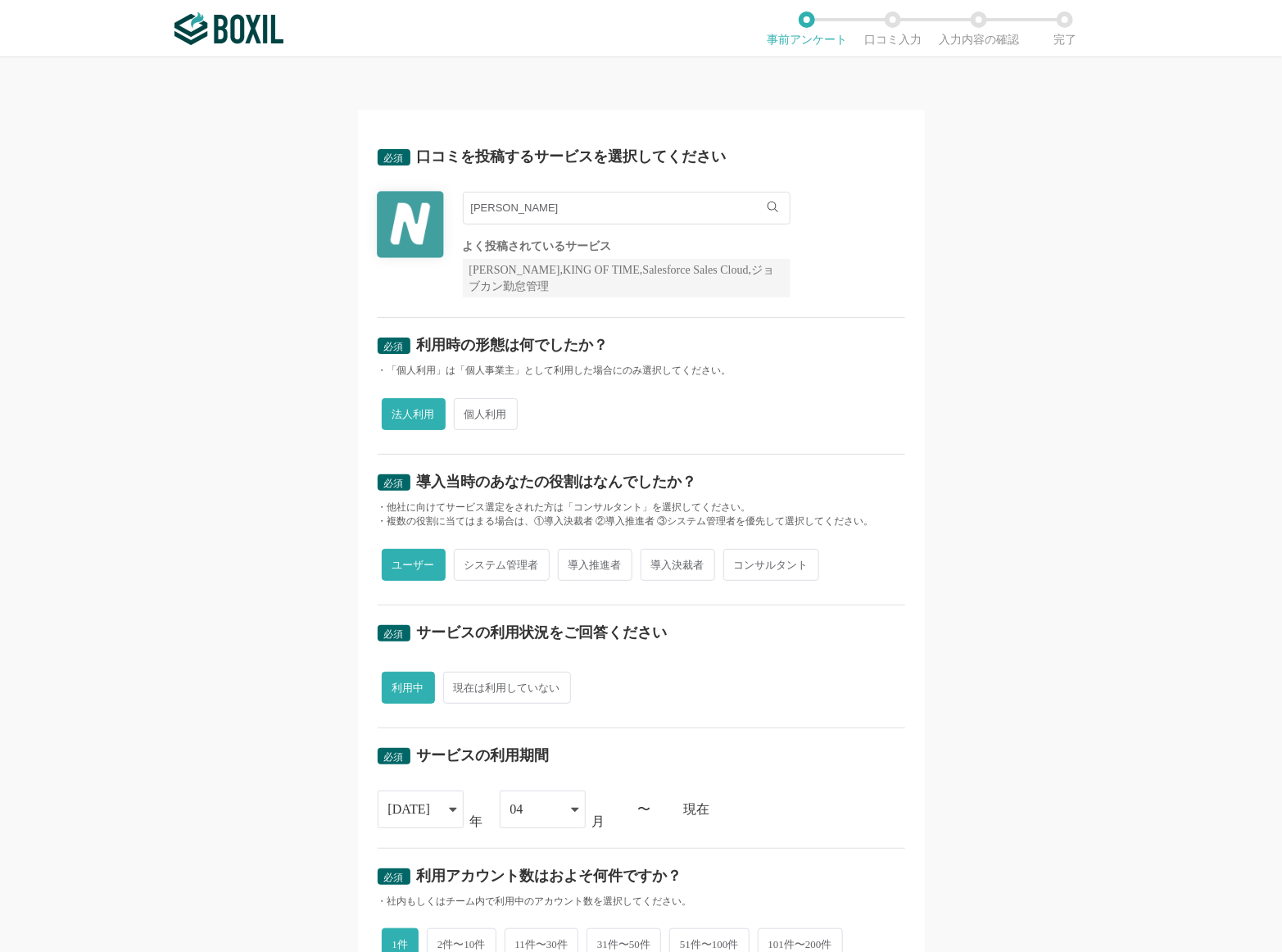 The height and width of the screenshot is (952, 1282). I want to click on div: ・複数の役割に当てはまる場合は、①導入決裁者 ②導入推進者 ③システム管理者を優先して選択してください。, so click(641, 521).